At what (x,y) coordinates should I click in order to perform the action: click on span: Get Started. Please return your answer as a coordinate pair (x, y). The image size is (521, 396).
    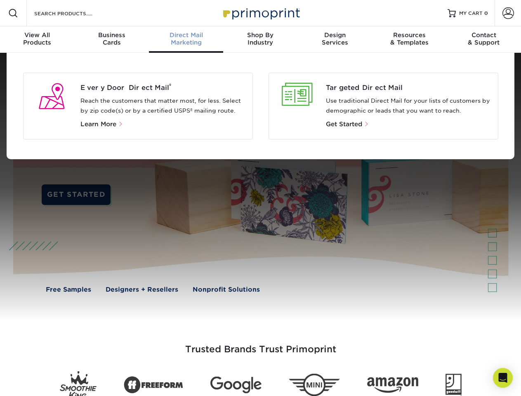
    Looking at the image, I should click on (344, 124).